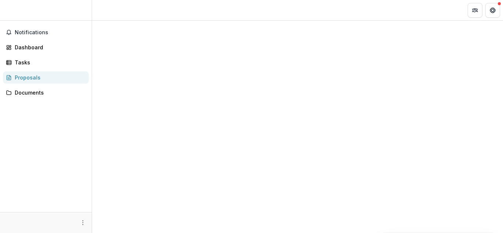 The image size is (503, 233). I want to click on a: Tasks, so click(46, 62).